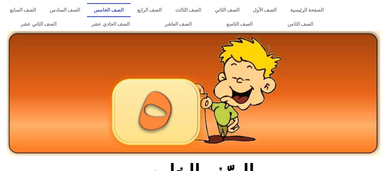 The image size is (387, 171). What do you see at coordinates (38, 24) in the screenshot?
I see `a: الصف الثاني عشر` at bounding box center [38, 24].